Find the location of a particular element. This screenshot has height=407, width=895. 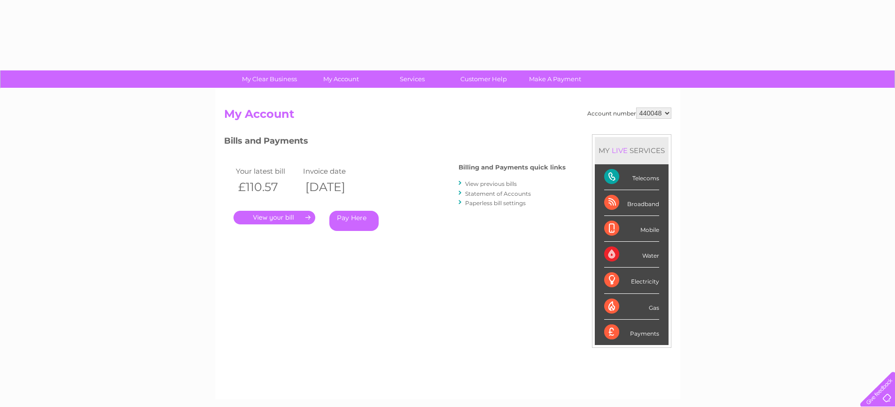

a: Pay Here is located at coordinates (354, 221).